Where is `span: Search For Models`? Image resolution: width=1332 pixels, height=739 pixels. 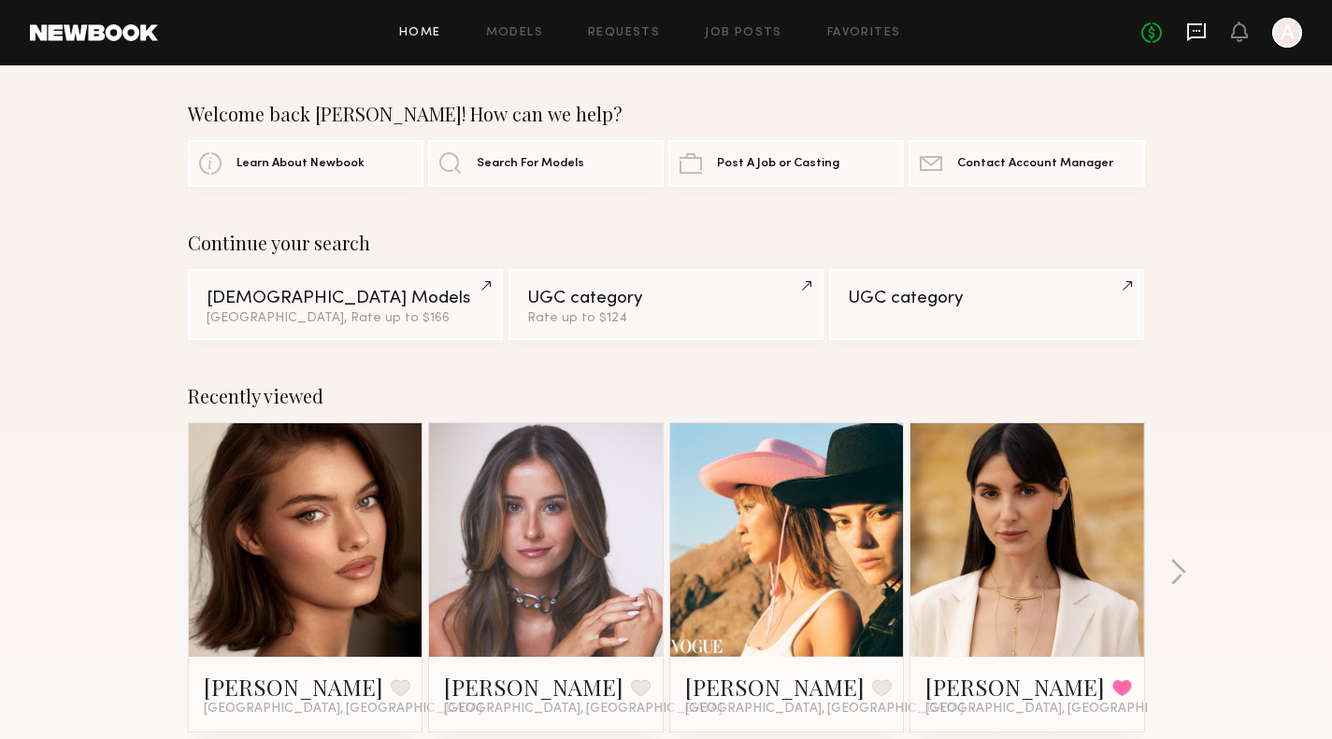 span: Search For Models is located at coordinates (530, 164).